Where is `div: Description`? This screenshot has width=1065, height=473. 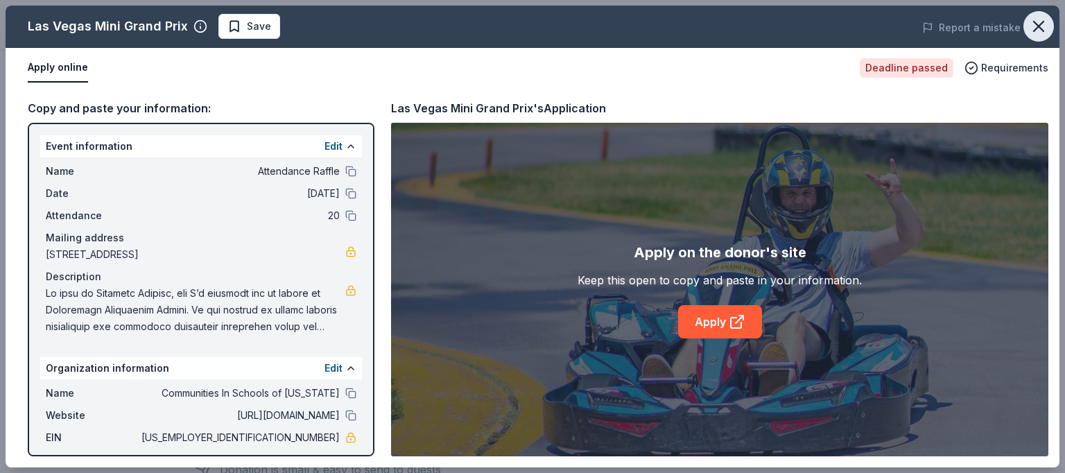
div: Description is located at coordinates (201, 277).